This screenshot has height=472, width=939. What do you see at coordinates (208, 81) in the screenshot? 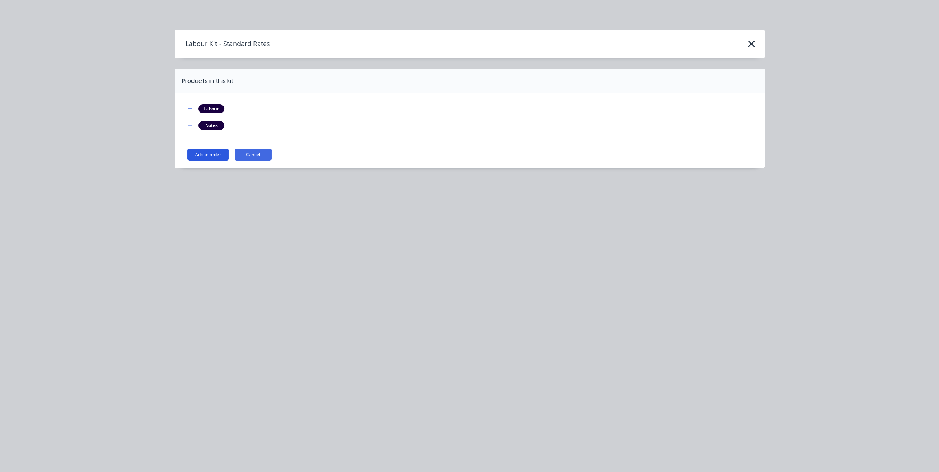
I see `div: Products in this kit` at bounding box center [208, 81].